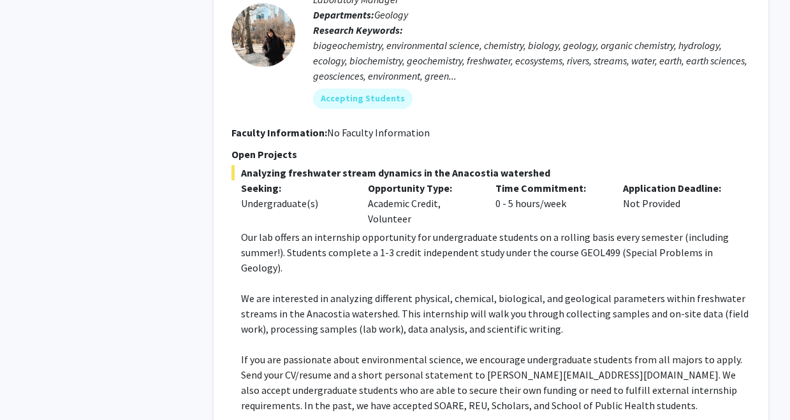  What do you see at coordinates (495, 252) in the screenshot?
I see `p: Our lab offers an internship opportunity for undergraduate students on a rolling basis every seme...` at bounding box center [495, 252].